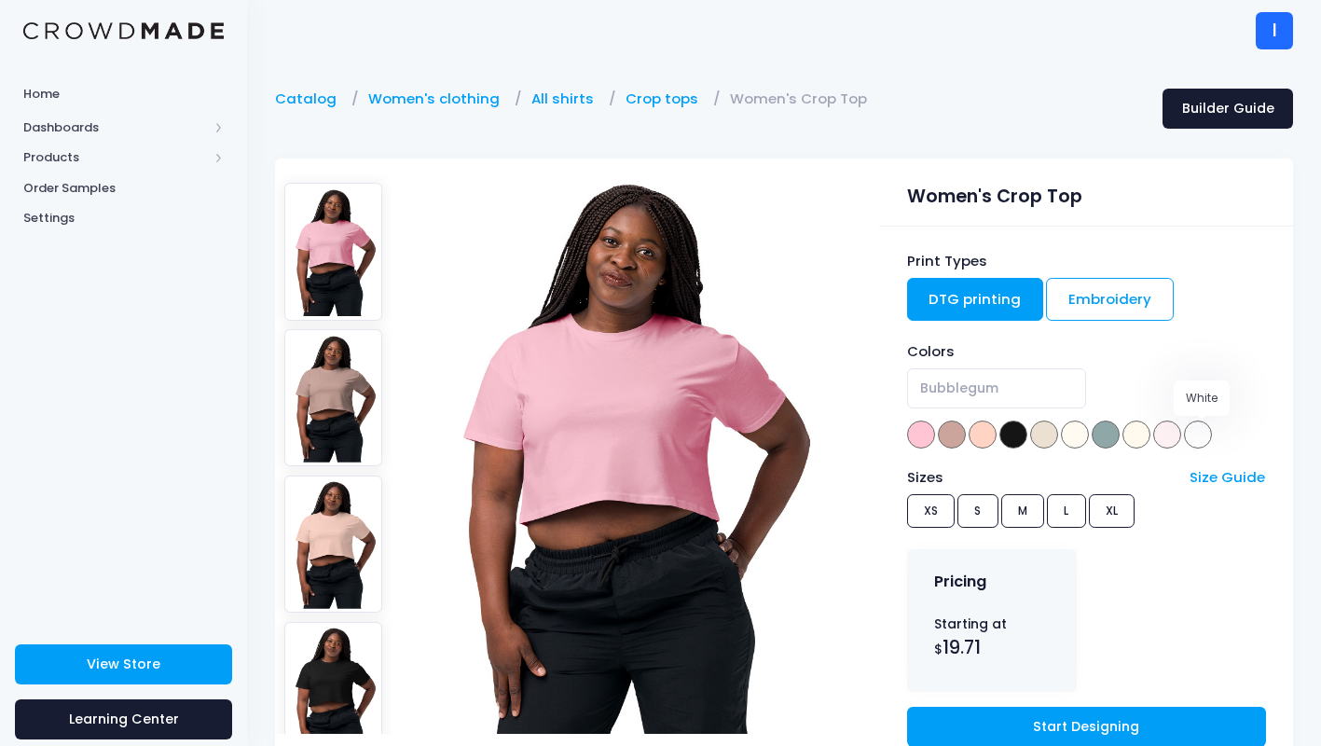 This screenshot has height=746, width=1321. What do you see at coordinates (311, 99) in the screenshot?
I see `a: Catalog` at bounding box center [311, 99].